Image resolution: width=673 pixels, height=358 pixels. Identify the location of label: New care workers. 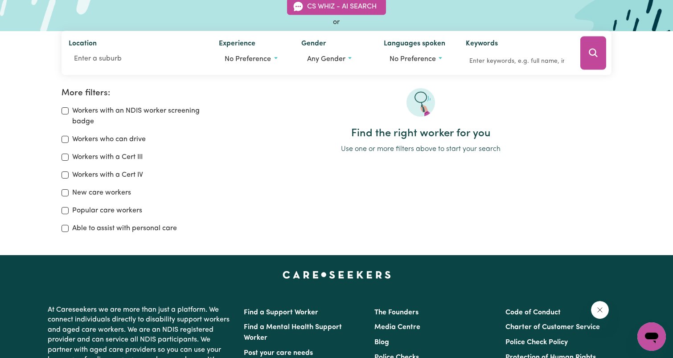
(102, 193).